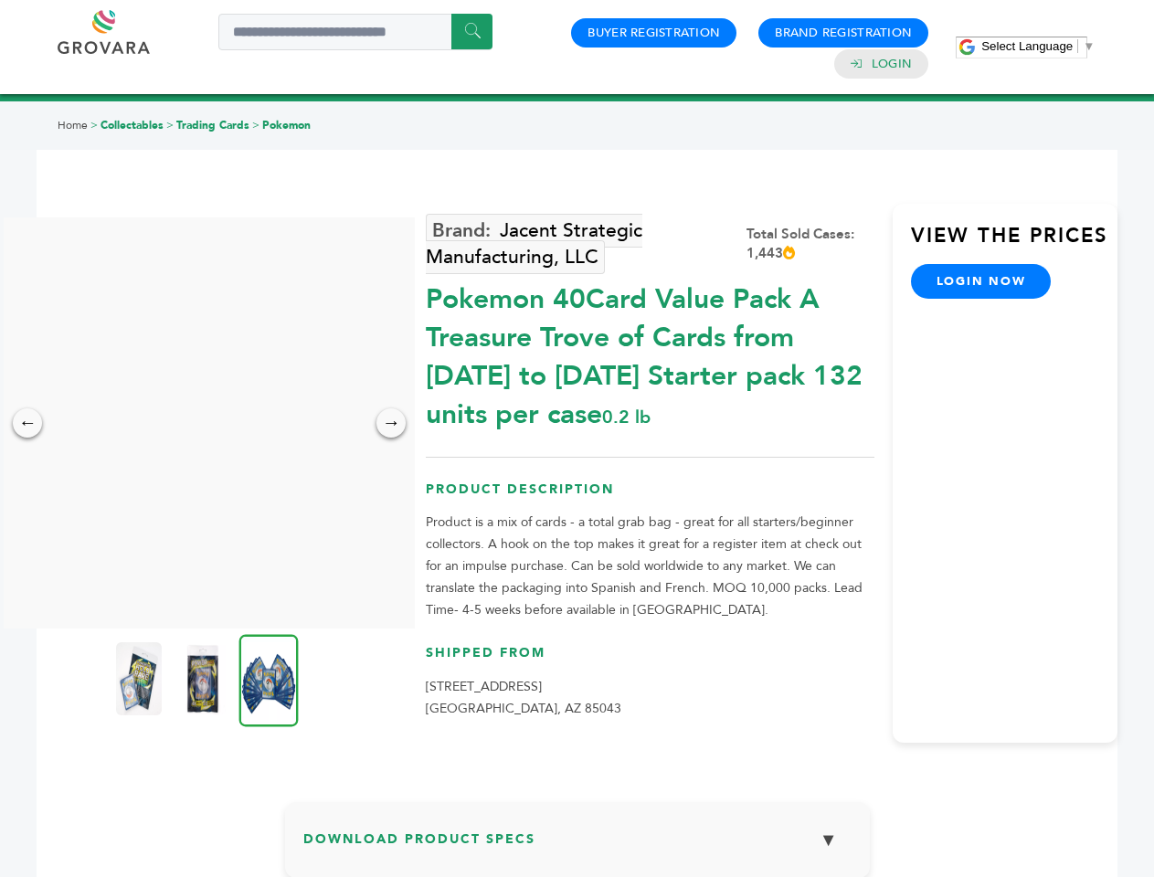 Image resolution: width=1154 pixels, height=877 pixels. What do you see at coordinates (1027, 46) in the screenshot?
I see `span: Select Language` at bounding box center [1027, 46].